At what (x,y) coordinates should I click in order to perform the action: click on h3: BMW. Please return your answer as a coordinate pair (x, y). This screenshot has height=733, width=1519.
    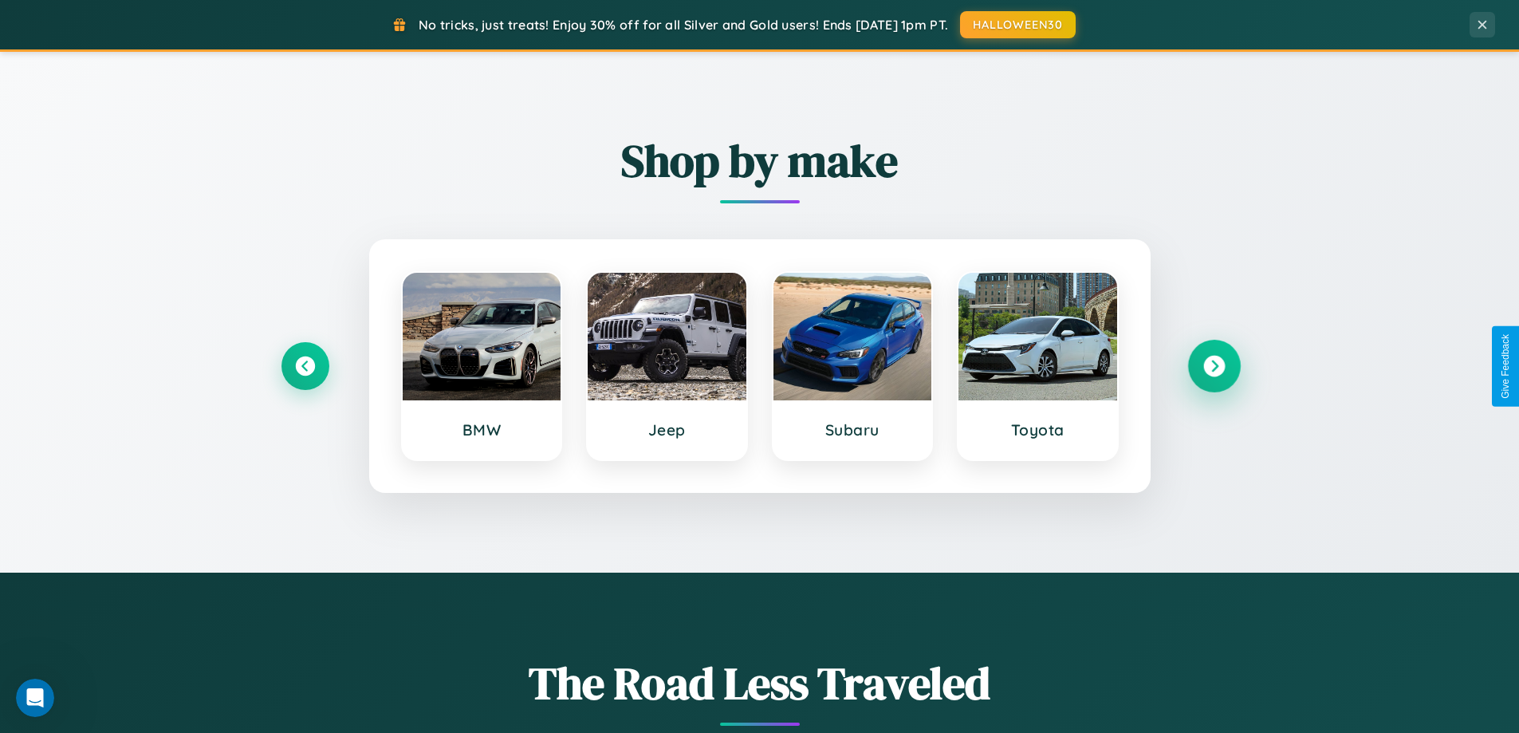
    Looking at the image, I should click on (482, 430).